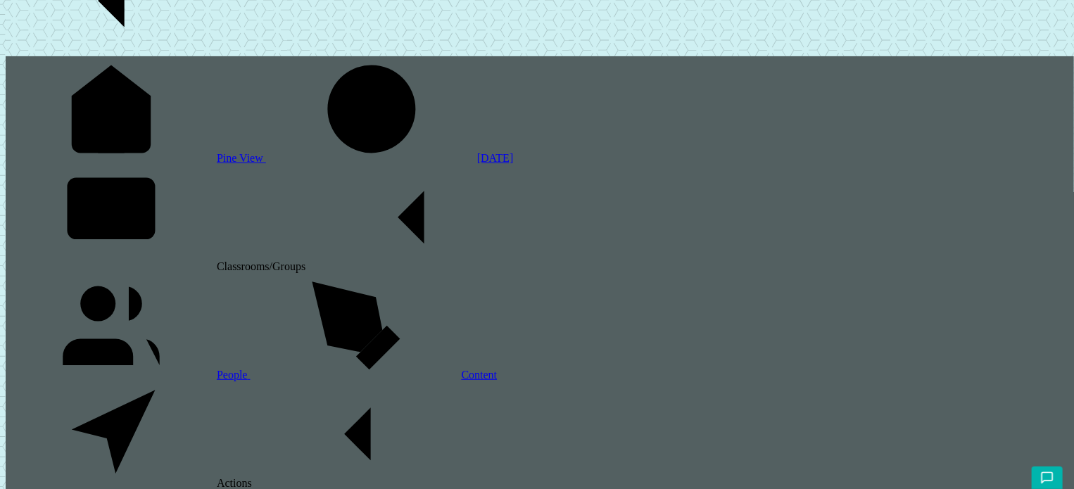 This screenshot has width=1074, height=489. Describe the element at coordinates (374, 375) in the screenshot. I see `a: Content` at that location.